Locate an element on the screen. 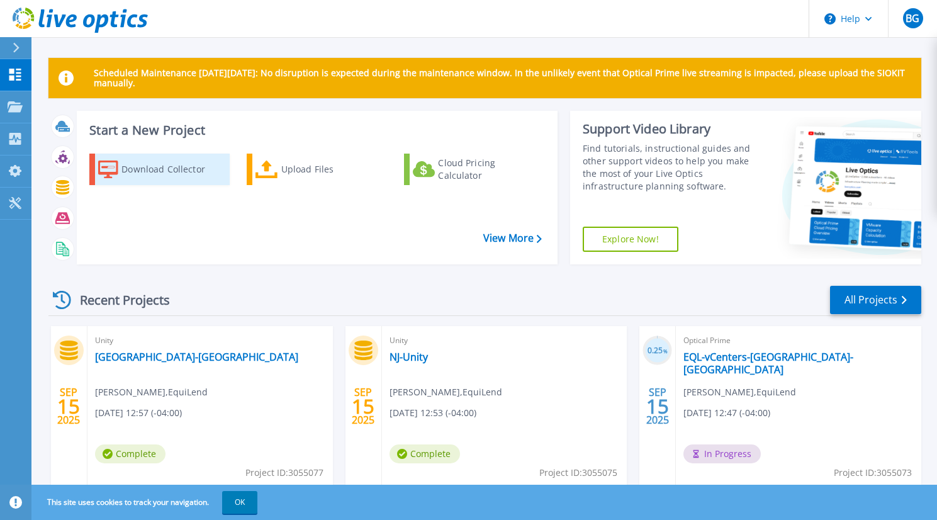 The image size is (937, 520). button: OK is located at coordinates (240, 502).